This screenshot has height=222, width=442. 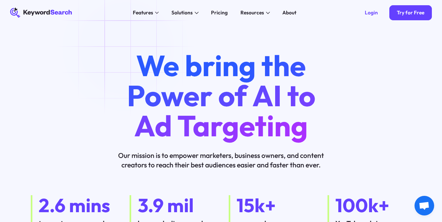 I want to click on div: 100k+, so click(x=373, y=206).